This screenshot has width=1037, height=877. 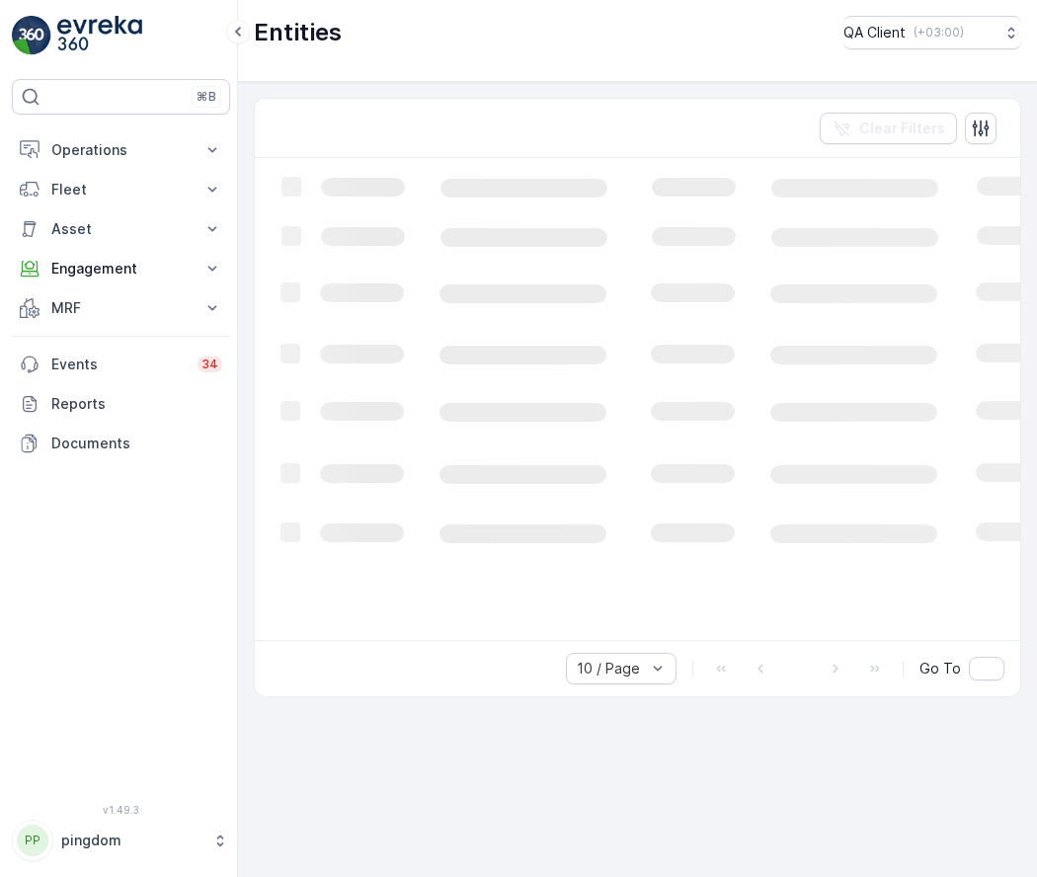 What do you see at coordinates (33, 841) in the screenshot?
I see `div: PP` at bounding box center [33, 841].